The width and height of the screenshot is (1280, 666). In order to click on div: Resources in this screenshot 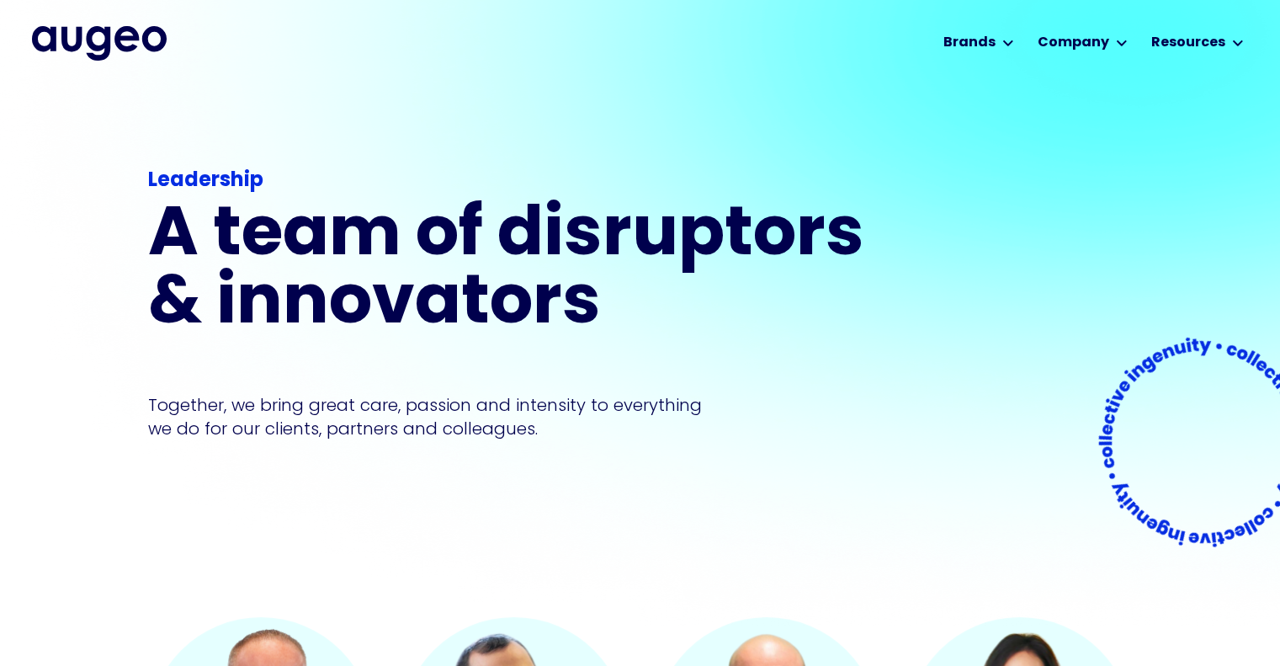, I will do `click(1188, 43)`.